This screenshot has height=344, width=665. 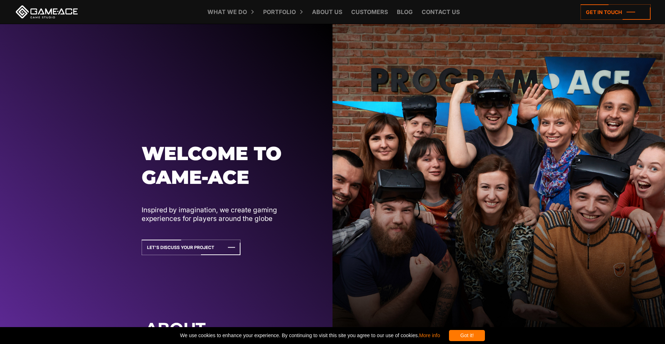 I want to click on a: Let's Discuss Your Project, so click(x=191, y=247).